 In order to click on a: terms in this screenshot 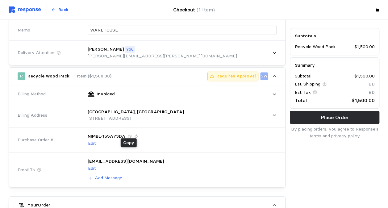, I will do `click(316, 136)`.